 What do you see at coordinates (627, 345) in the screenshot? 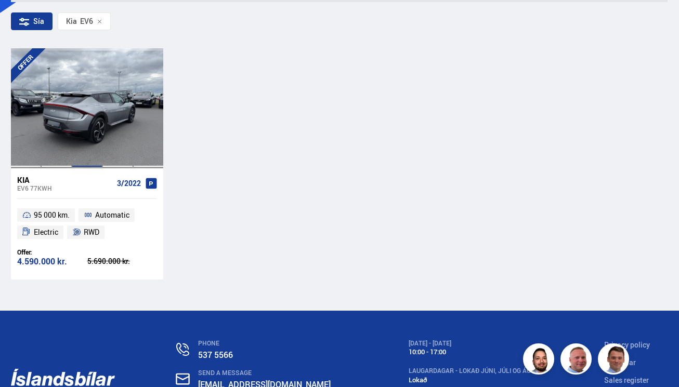
I see `a: Privacy policy` at bounding box center [627, 345].